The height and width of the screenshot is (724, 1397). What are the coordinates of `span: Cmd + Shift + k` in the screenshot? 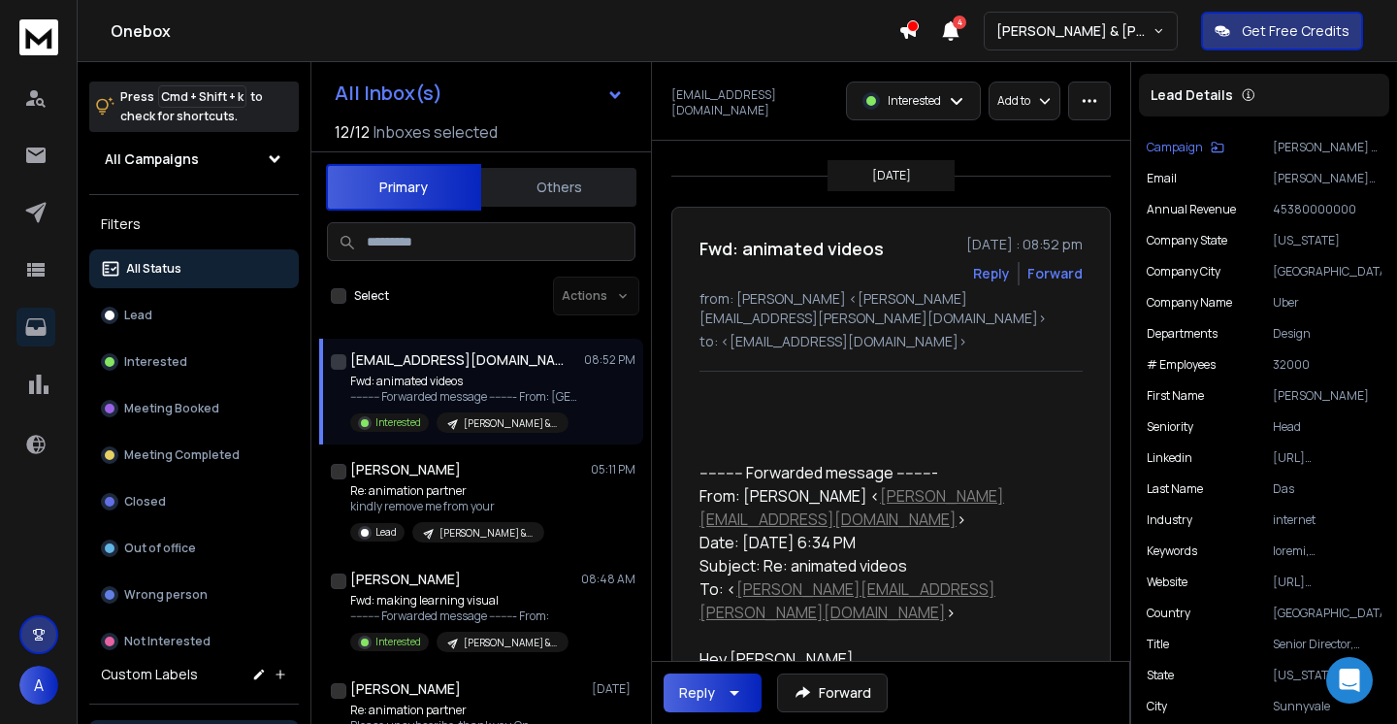 It's located at (202, 96).